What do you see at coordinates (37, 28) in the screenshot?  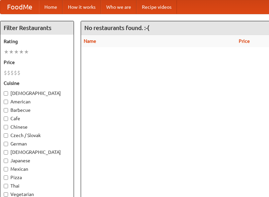 I see `h4: Filter Restaurants` at bounding box center [37, 28].